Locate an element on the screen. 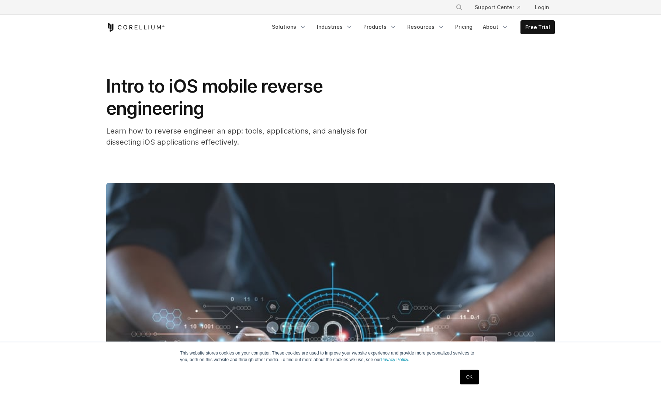 The height and width of the screenshot is (394, 661). a: Resources is located at coordinates (426, 27).